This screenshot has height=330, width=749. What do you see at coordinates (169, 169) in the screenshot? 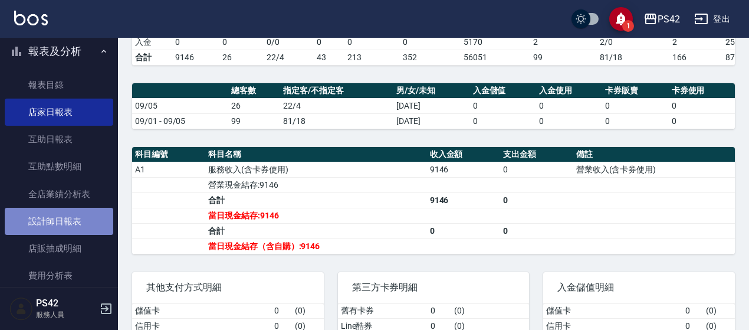
I see `td: A1` at bounding box center [169, 169].